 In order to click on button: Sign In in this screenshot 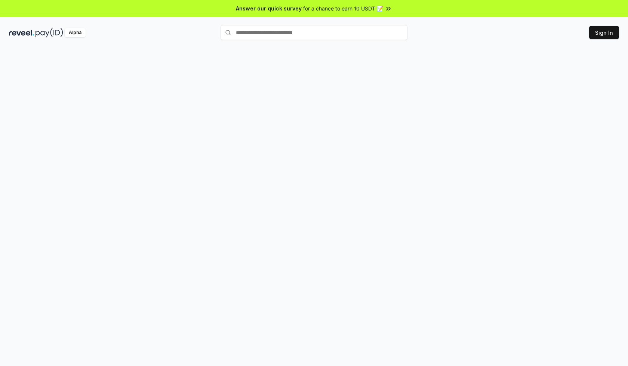, I will do `click(604, 33)`.